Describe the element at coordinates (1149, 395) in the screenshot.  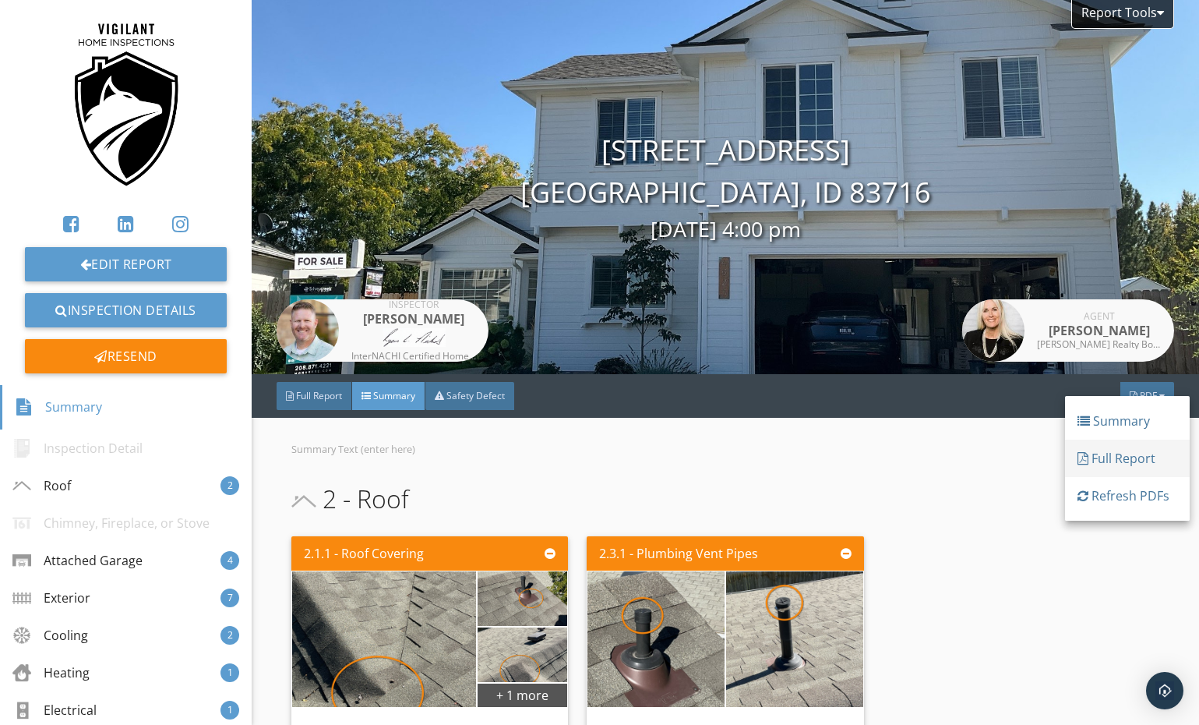
I see `span: PDF` at that location.